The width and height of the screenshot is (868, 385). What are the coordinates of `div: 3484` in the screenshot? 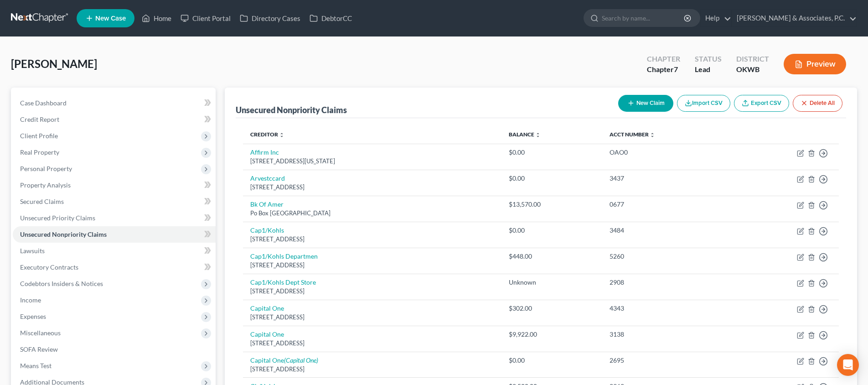 It's located at (668, 230).